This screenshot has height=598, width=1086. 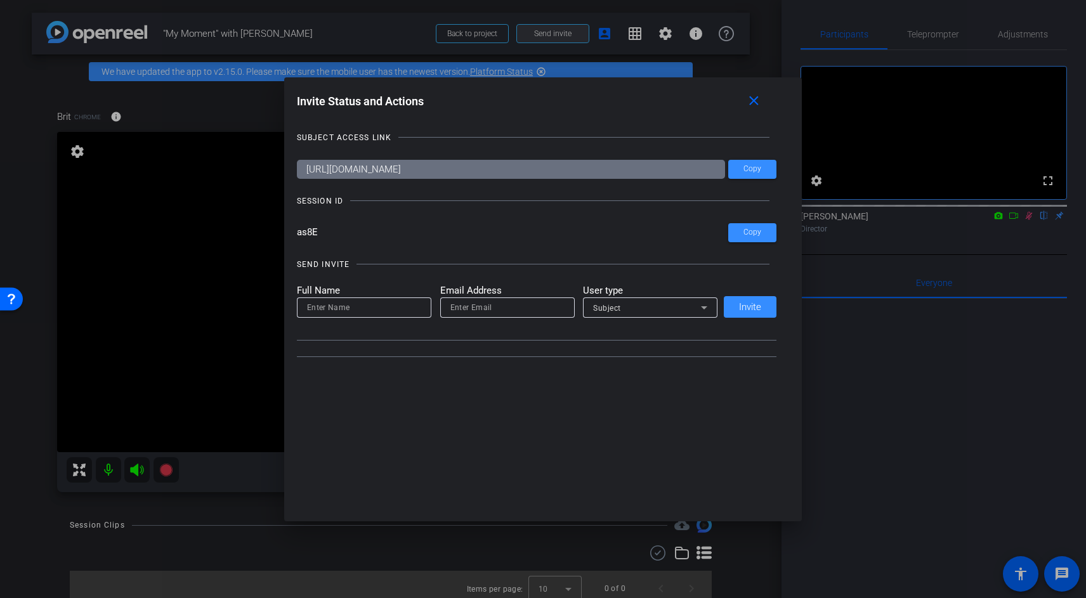 I want to click on div: SUBJECT ACCESS LINK, so click(x=344, y=138).